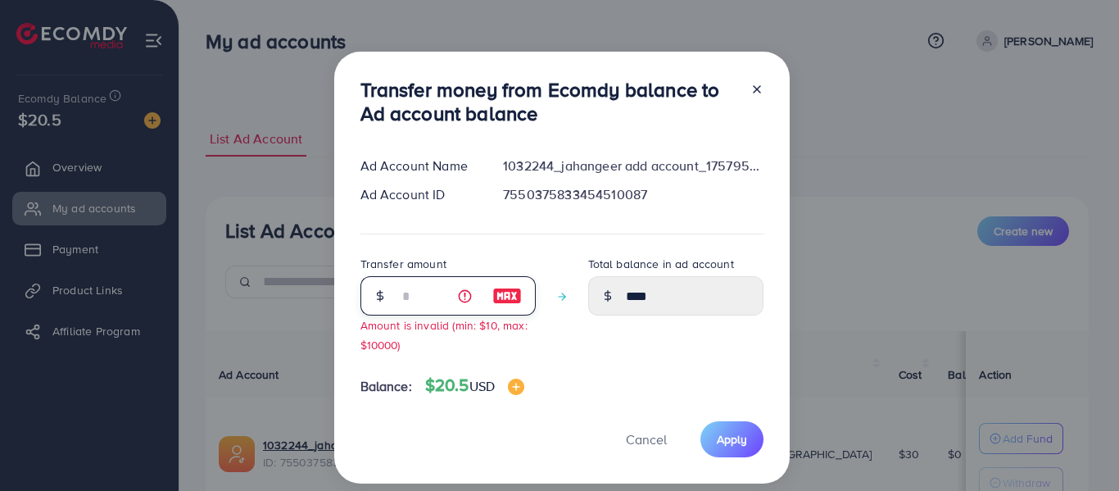  Describe the element at coordinates (732, 439) in the screenshot. I see `span: Apply` at that location.